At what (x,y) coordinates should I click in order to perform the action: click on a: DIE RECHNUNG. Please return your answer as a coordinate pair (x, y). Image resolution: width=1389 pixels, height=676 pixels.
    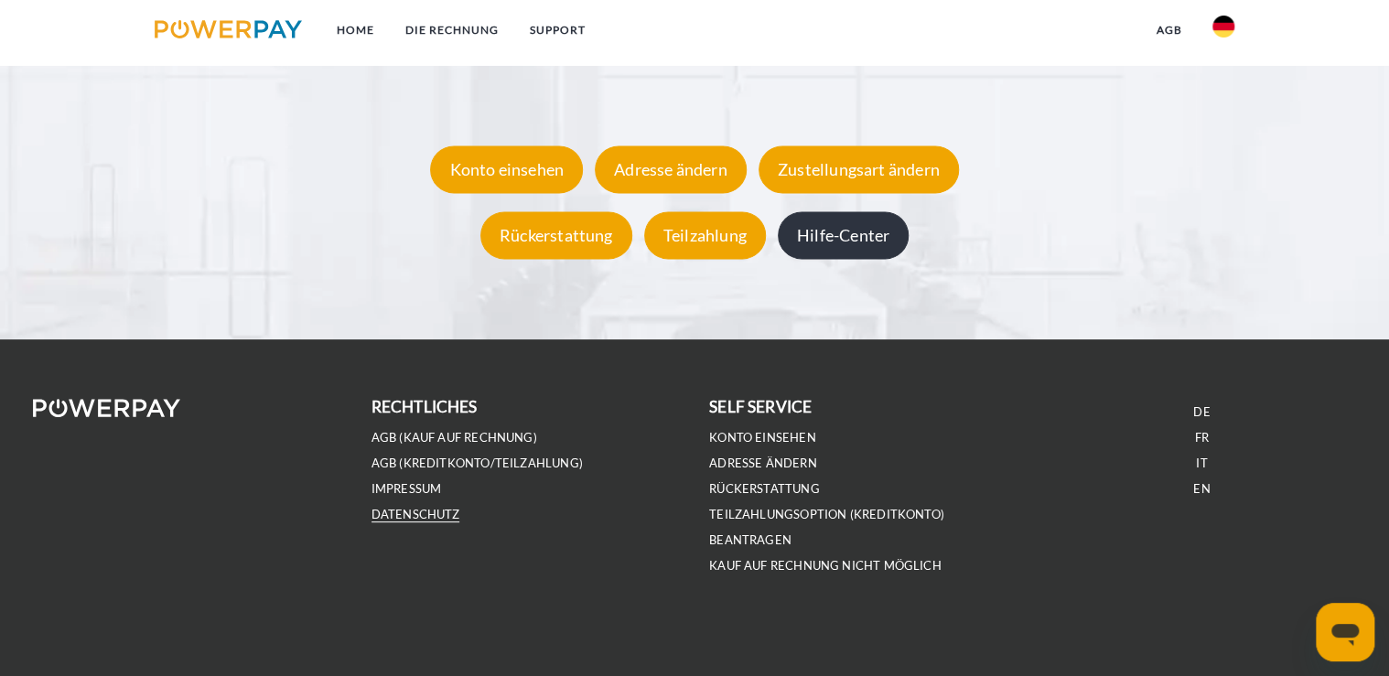
    Looking at the image, I should click on (452, 30).